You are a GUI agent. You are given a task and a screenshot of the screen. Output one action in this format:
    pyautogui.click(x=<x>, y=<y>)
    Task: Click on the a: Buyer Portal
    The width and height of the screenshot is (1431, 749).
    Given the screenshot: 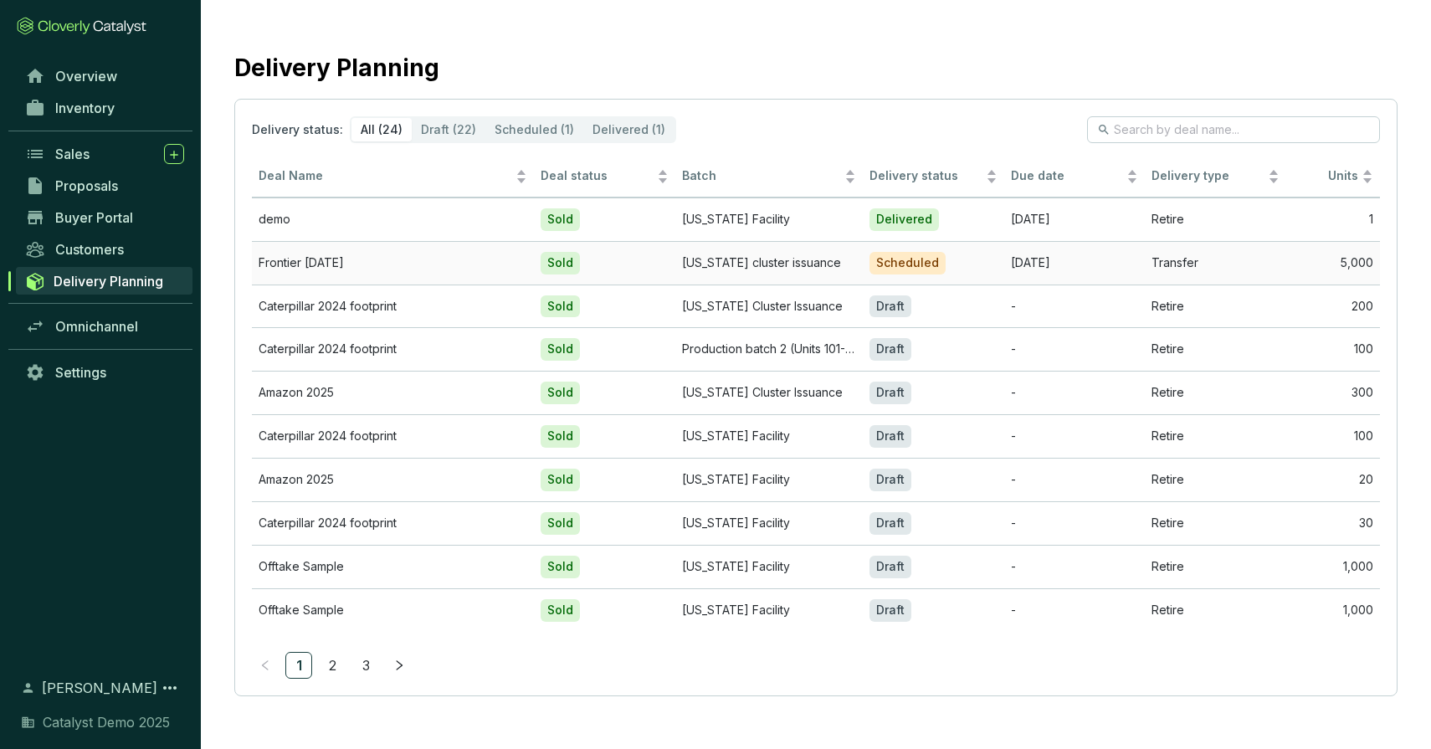 What is the action you would take?
    pyautogui.click(x=105, y=218)
    